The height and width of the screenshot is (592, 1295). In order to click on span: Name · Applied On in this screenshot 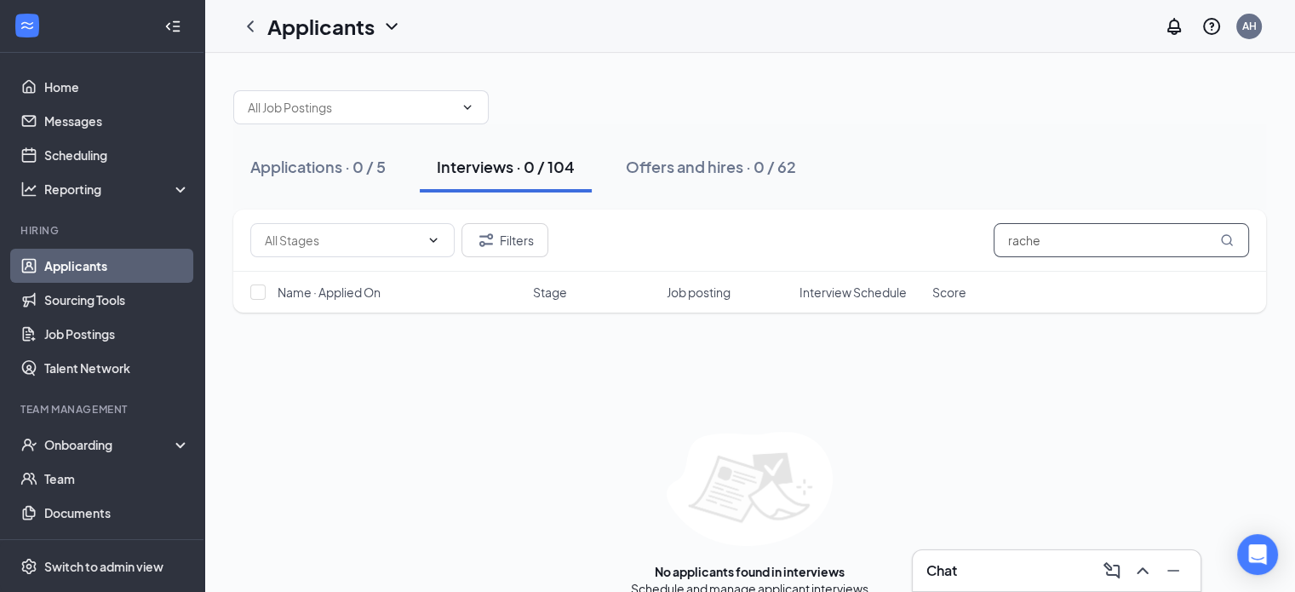, I will do `click(329, 292)`.